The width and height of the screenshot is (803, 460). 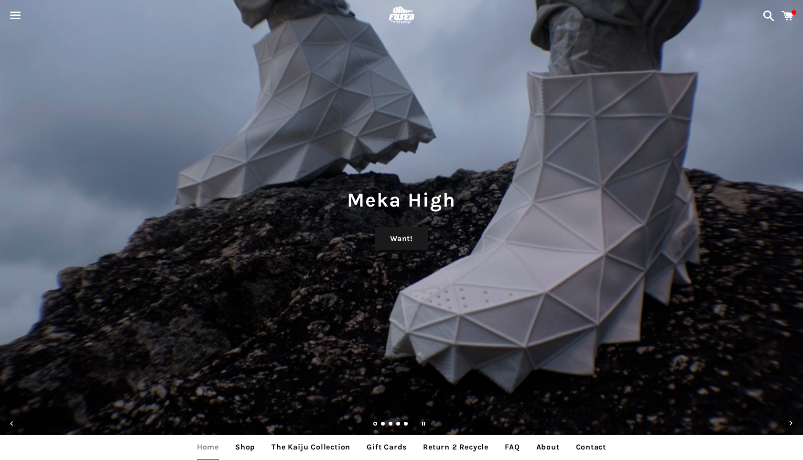 I want to click on a: The Kaiju Collection, so click(x=311, y=447).